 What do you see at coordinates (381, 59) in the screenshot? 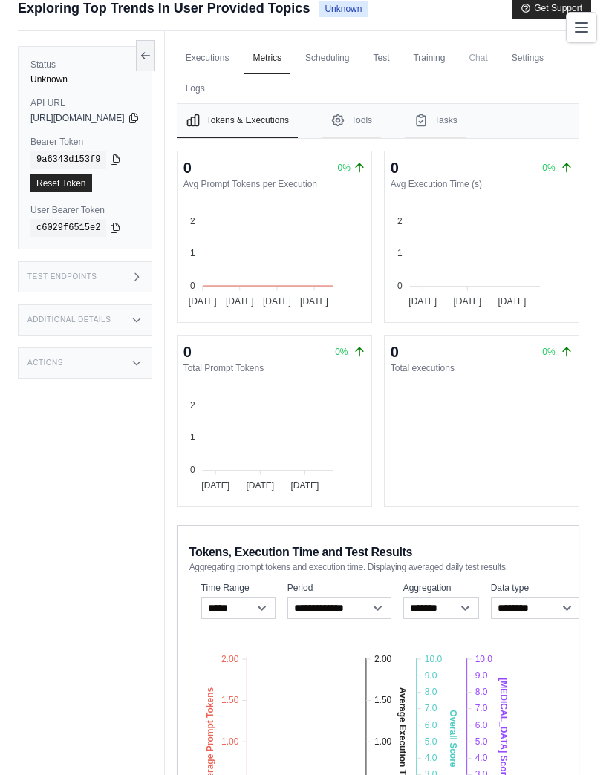
I see `a: Test` at bounding box center [381, 59].